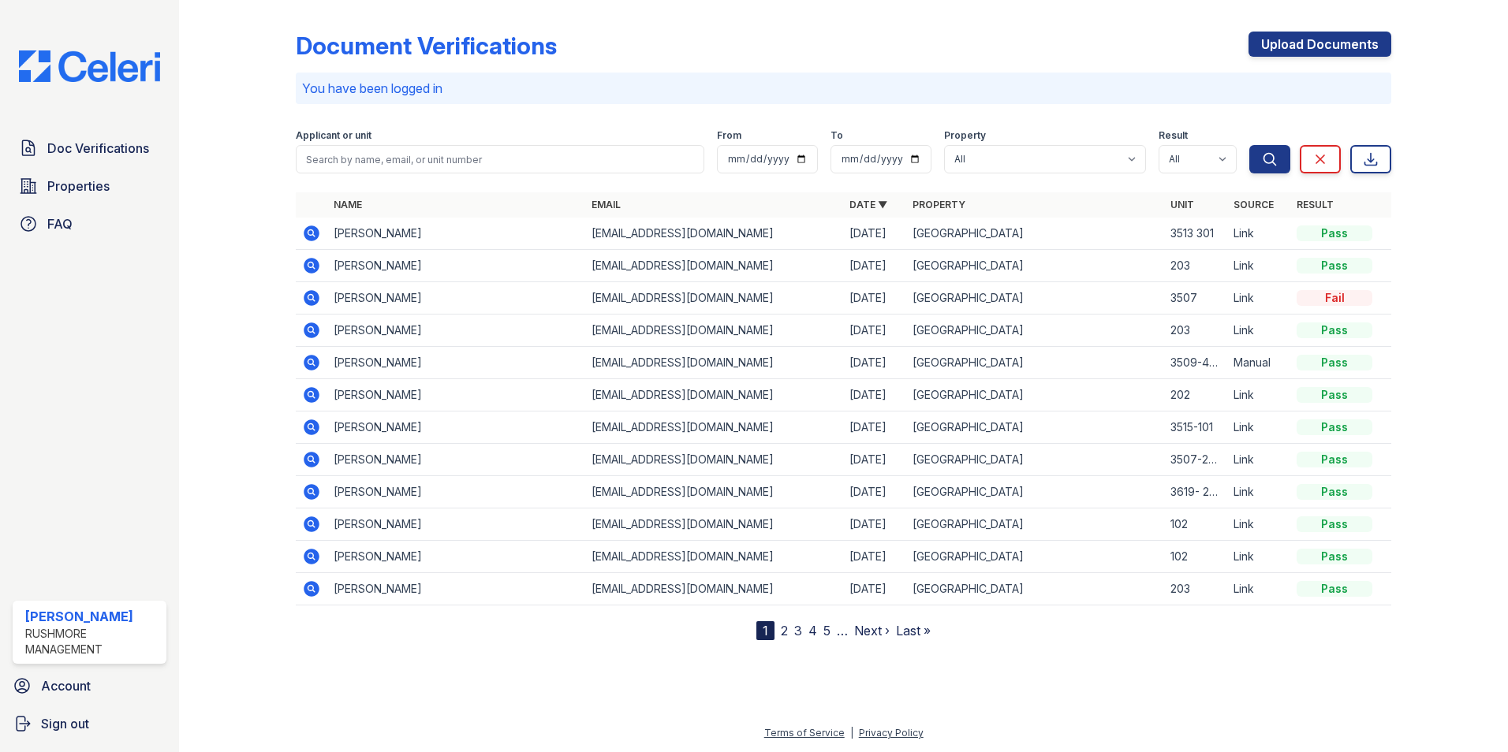 Image resolution: width=1508 pixels, height=752 pixels. What do you see at coordinates (60, 224) in the screenshot?
I see `span: FAQ` at bounding box center [60, 224].